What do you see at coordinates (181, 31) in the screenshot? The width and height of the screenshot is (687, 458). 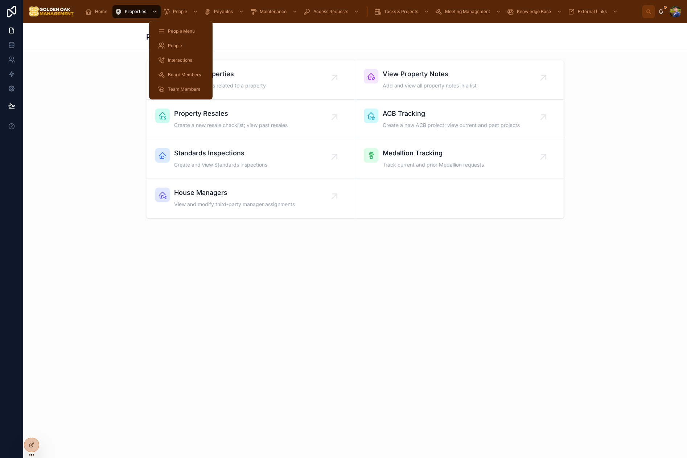 I see `span: People Menu` at bounding box center [181, 31].